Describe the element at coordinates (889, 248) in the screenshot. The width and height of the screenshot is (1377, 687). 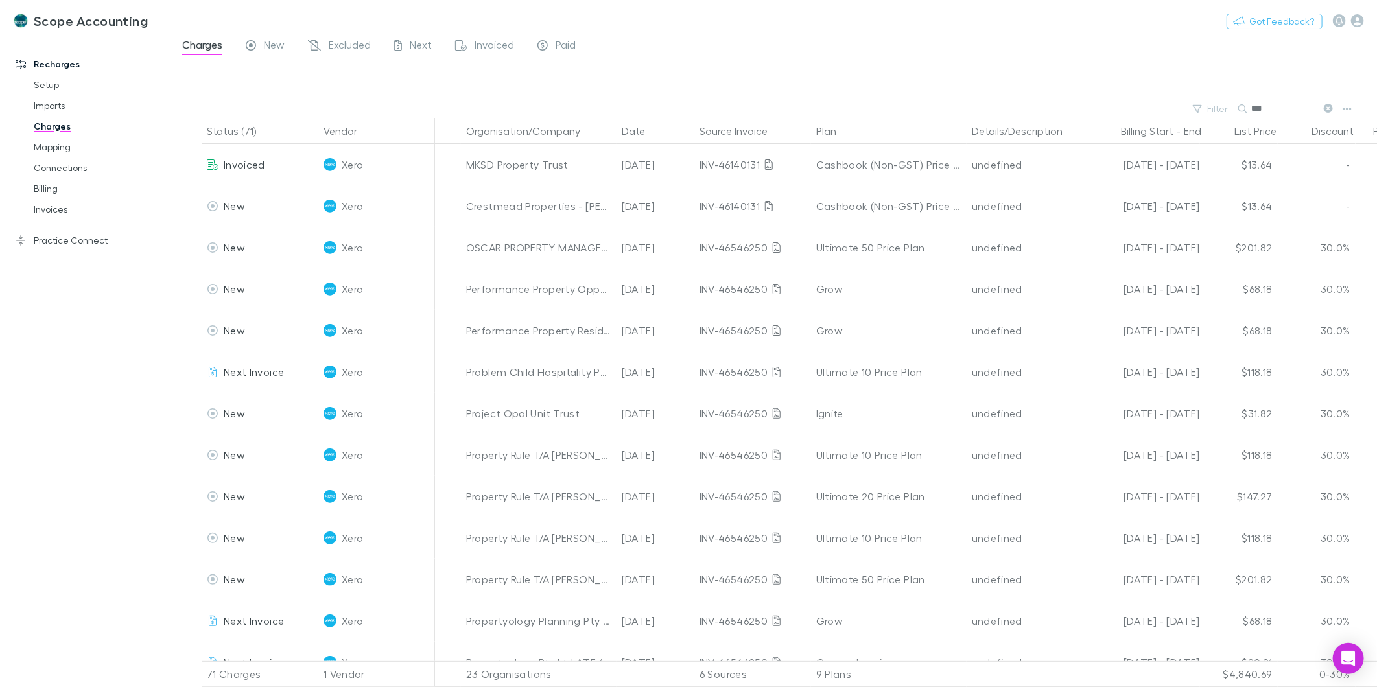
I see `div: Ultimate 50 Price Plan` at that location.